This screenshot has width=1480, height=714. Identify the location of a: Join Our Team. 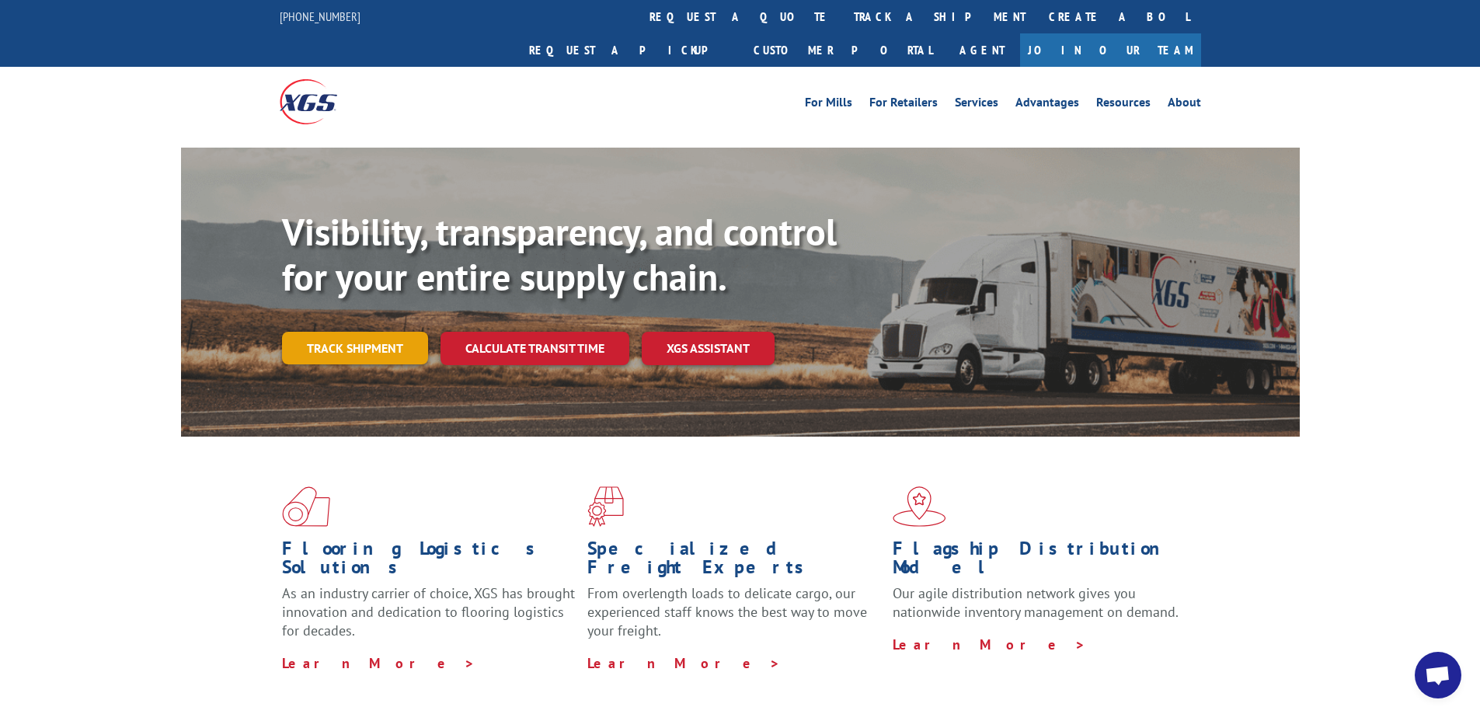
(1110, 50).